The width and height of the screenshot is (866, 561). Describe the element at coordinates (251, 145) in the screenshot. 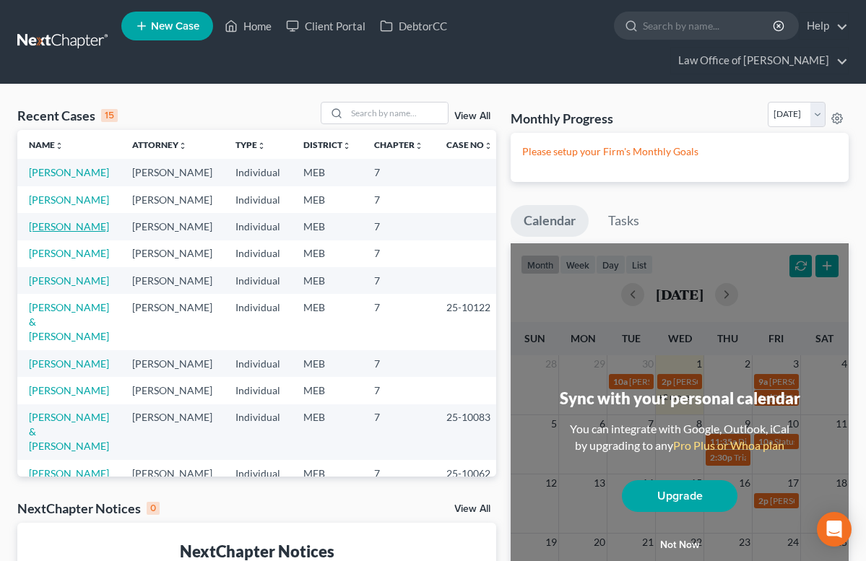

I see `a: Typeunfold_more` at that location.